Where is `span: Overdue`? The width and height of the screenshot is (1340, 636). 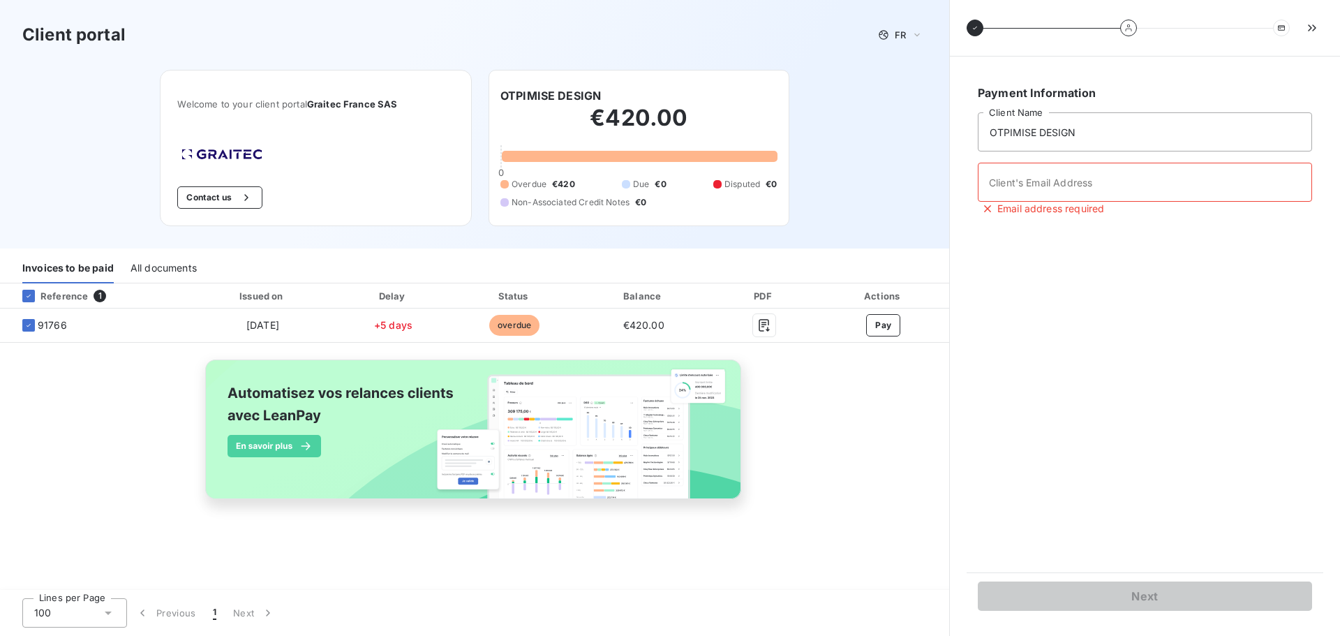 span: Overdue is located at coordinates (529, 184).